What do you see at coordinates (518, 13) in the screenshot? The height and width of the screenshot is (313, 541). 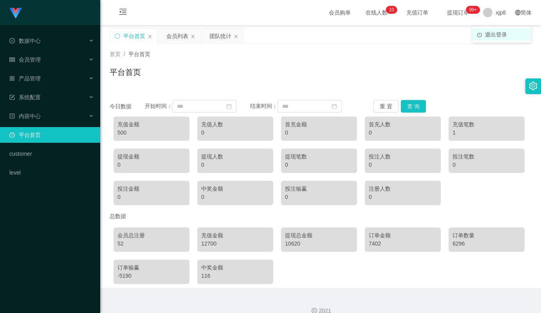 I see `i: 图标: global` at bounding box center [518, 13].